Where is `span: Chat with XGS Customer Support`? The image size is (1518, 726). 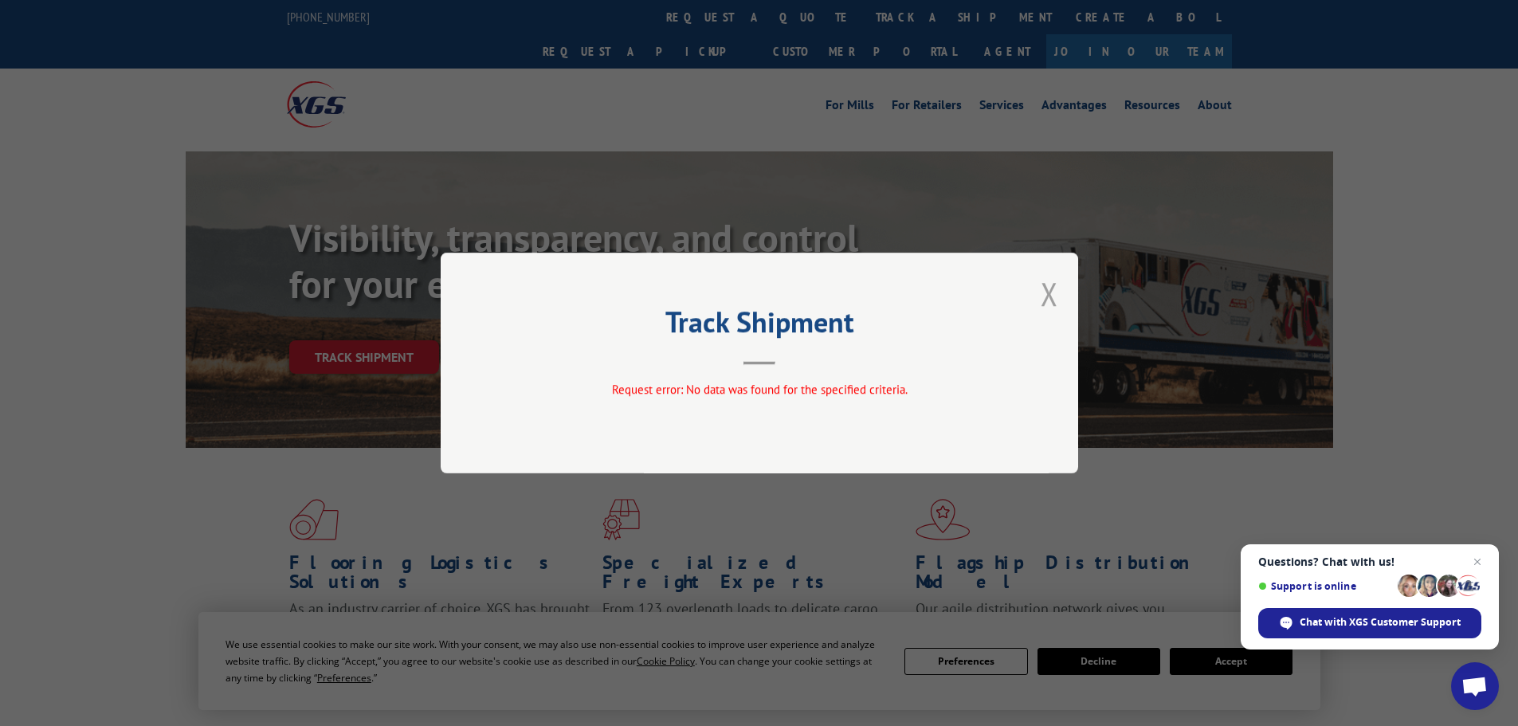
span: Chat with XGS Customer Support is located at coordinates (1380, 622).